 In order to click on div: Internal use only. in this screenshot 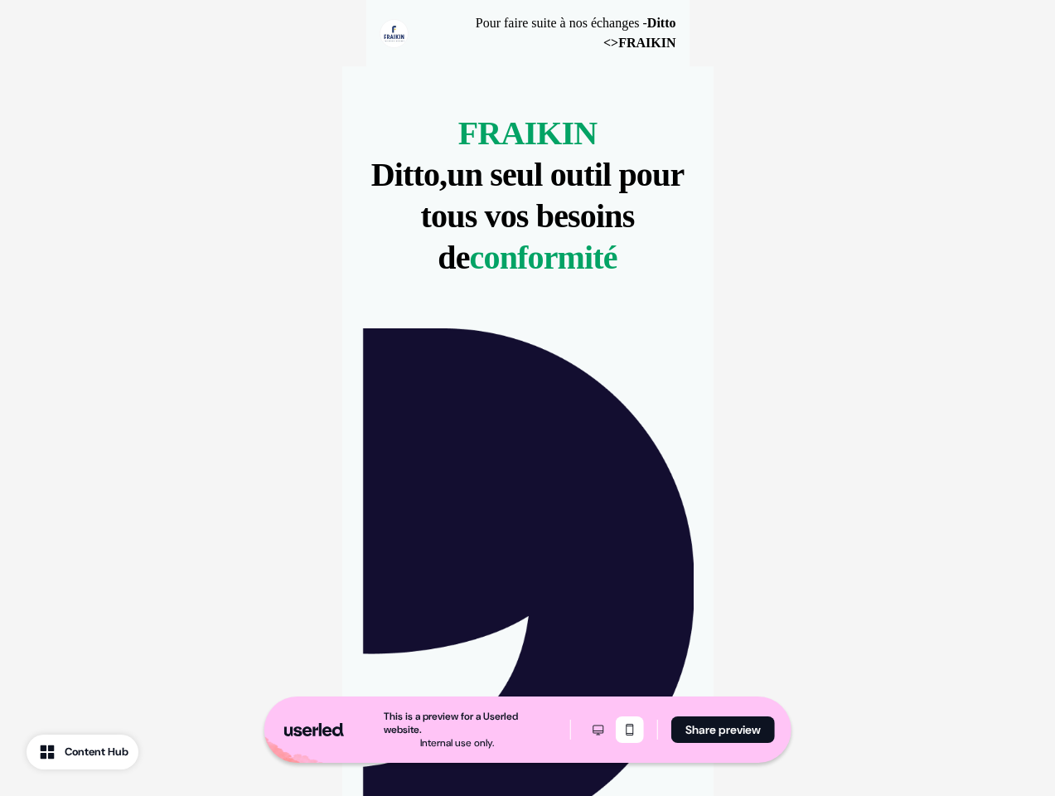, I will do `click(457, 743)`.